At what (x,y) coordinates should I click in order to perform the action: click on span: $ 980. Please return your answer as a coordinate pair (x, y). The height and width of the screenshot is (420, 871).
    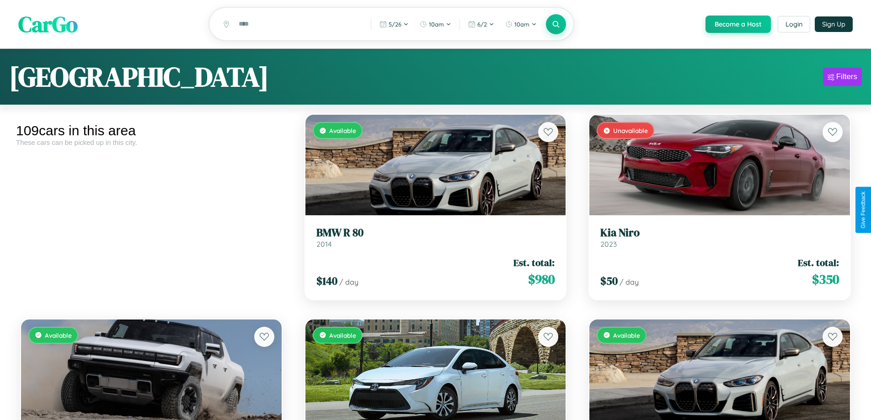
    Looking at the image, I should click on (542, 279).